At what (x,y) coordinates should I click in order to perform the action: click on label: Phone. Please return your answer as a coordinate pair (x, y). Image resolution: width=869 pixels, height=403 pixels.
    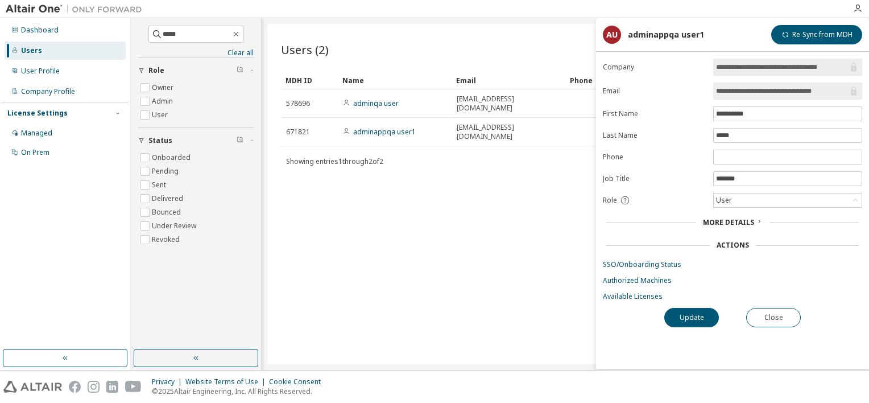
    Looking at the image, I should click on (654, 157).